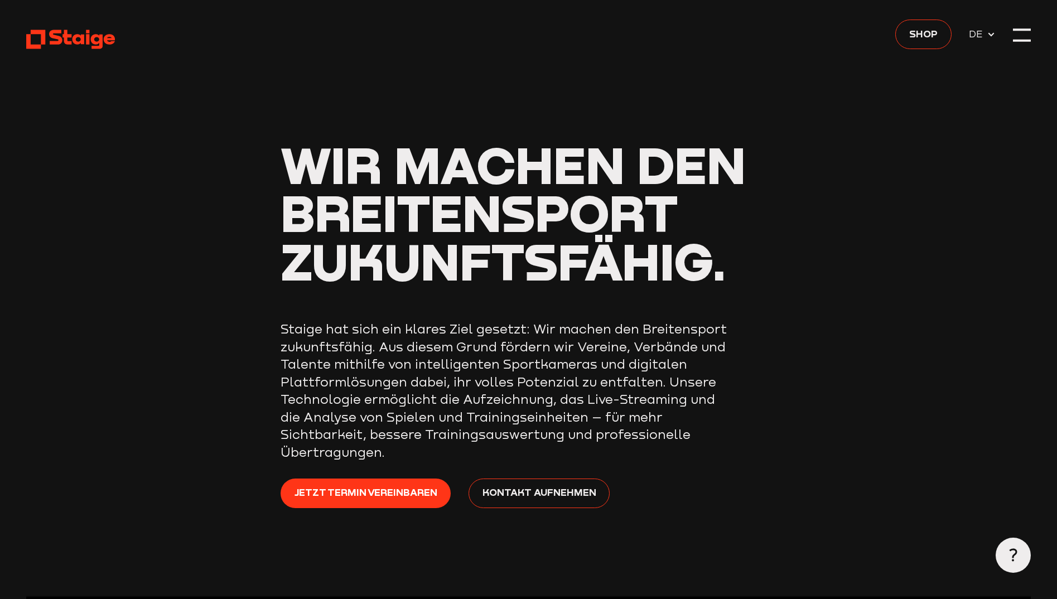 The width and height of the screenshot is (1057, 599). I want to click on span: Jetzt Termin vereinbaren, so click(366, 493).